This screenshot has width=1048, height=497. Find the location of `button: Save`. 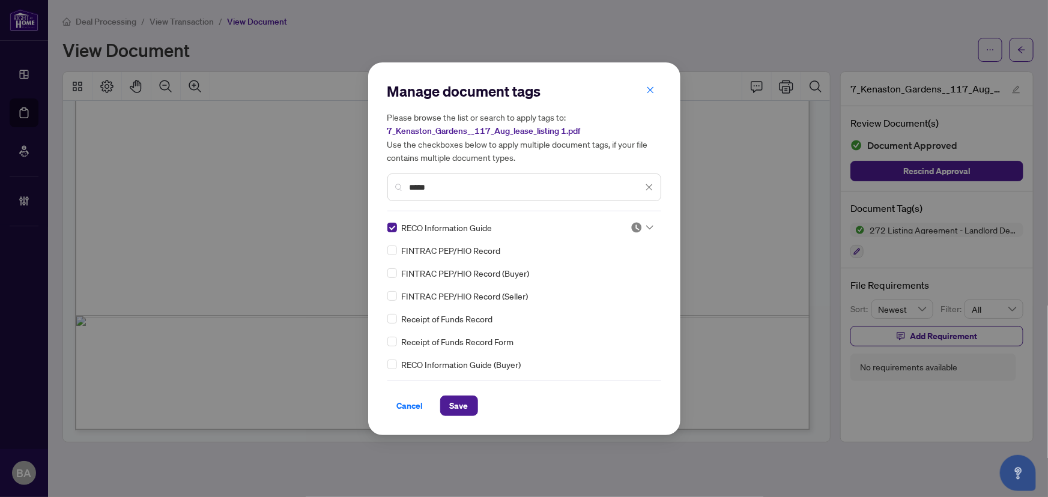

button: Save is located at coordinates (459, 406).